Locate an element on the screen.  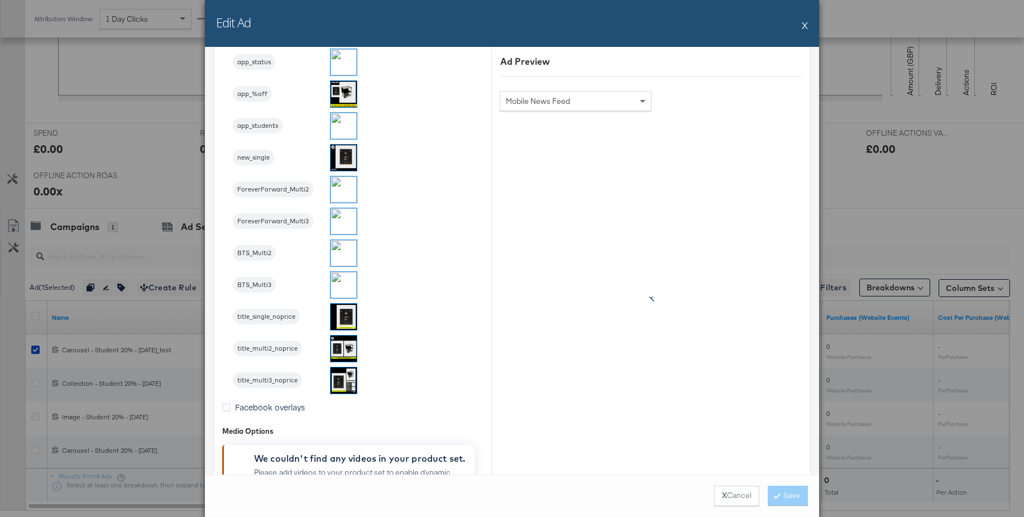
img: e_col is located at coordinates (344, 126).